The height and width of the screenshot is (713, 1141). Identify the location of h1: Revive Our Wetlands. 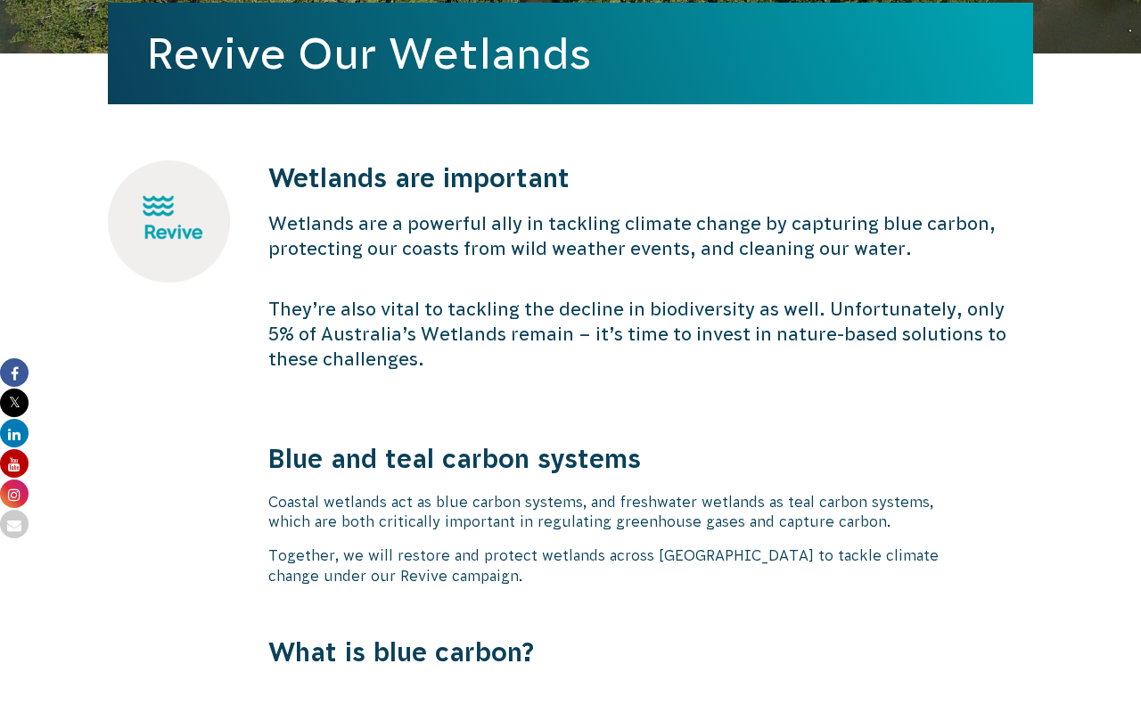
(571, 53).